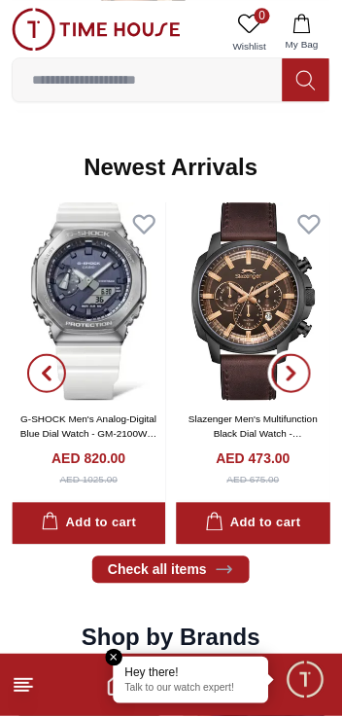 The height and width of the screenshot is (717, 342). What do you see at coordinates (171, 570) in the screenshot?
I see `a: Check all items` at bounding box center [171, 570].